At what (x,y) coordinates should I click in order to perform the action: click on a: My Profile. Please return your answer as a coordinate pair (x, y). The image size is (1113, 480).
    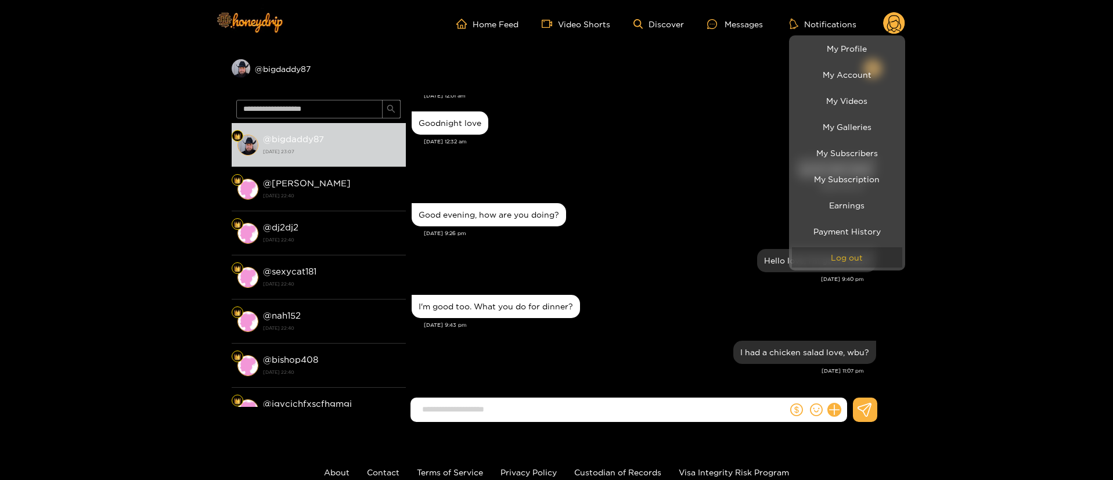
    Looking at the image, I should click on (847, 48).